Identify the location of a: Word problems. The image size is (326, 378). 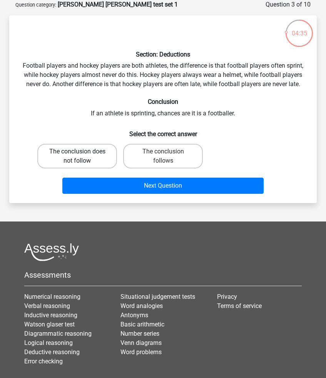
(141, 352).